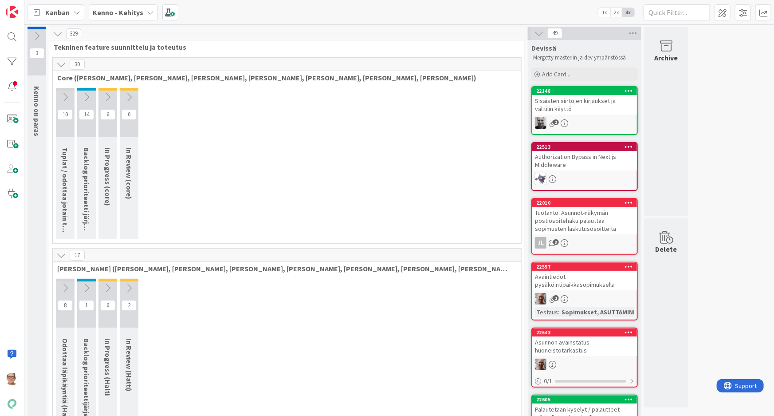 The height and width of the screenshot is (416, 774). Describe the element at coordinates (108, 366) in the screenshot. I see `span: In Progress (Halti` at that location.